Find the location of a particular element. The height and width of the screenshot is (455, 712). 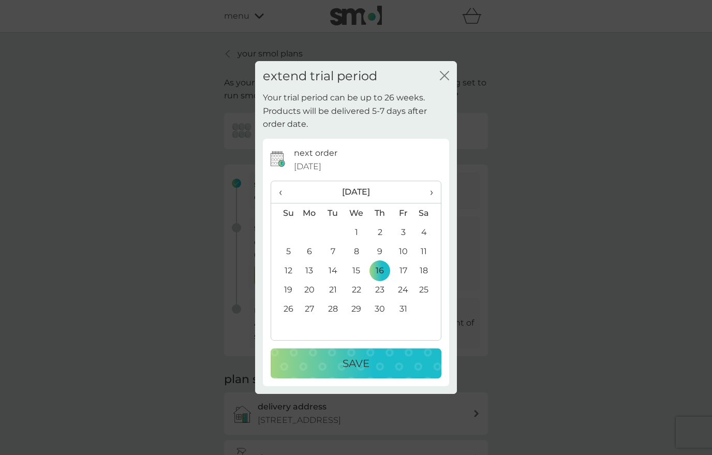

td: 29 is located at coordinates (357, 309).